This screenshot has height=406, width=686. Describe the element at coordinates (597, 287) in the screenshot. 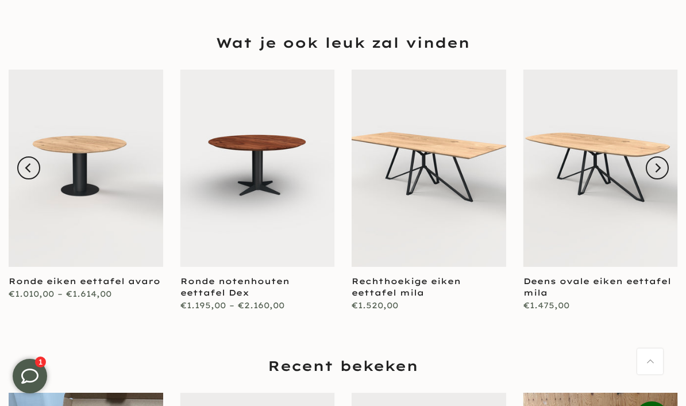

I see `a: Deens ovale eiken eettafel mila` at that location.